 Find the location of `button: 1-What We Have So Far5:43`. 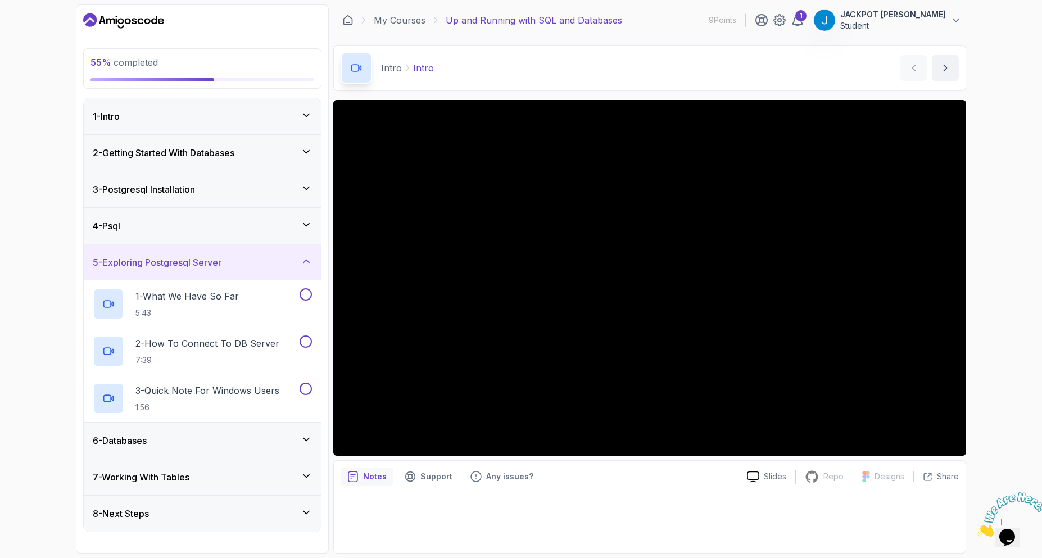

button: 1-What We Have So Far5:43 is located at coordinates (202, 304).